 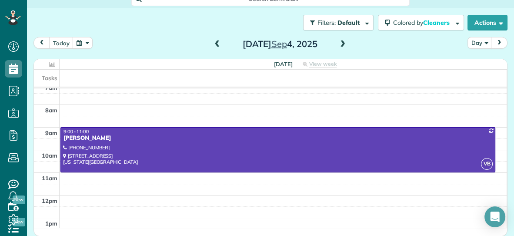 What do you see at coordinates (279, 43) in the screenshot?
I see `span: Sep` at bounding box center [279, 43].